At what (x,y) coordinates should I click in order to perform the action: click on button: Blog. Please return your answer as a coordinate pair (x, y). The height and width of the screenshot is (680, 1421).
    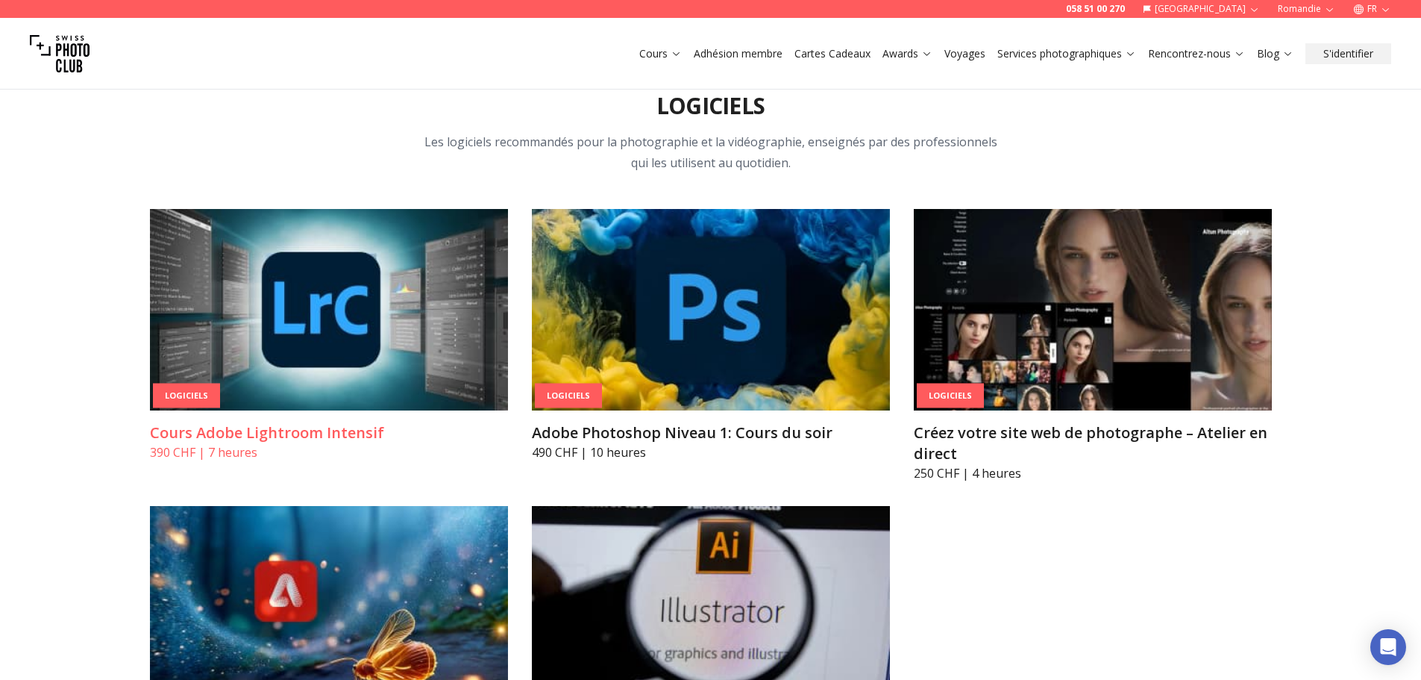
    Looking at the image, I should click on (1275, 54).